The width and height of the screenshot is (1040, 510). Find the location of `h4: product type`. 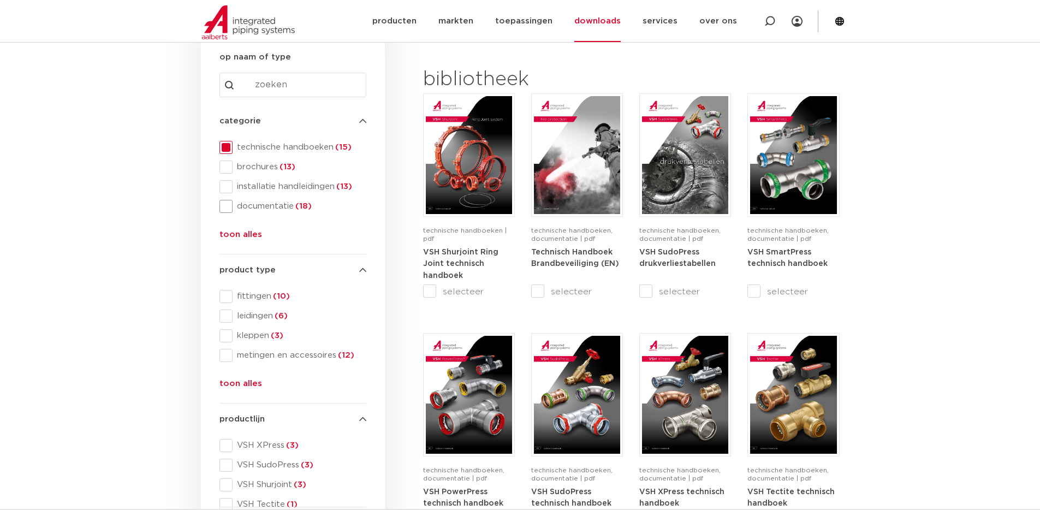

h4: product type is located at coordinates (293, 270).